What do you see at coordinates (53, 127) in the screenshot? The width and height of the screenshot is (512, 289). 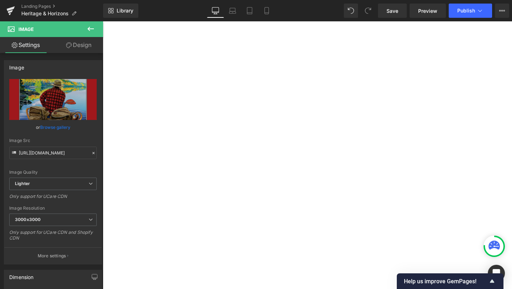 I see `div: or` at bounding box center [53, 127].